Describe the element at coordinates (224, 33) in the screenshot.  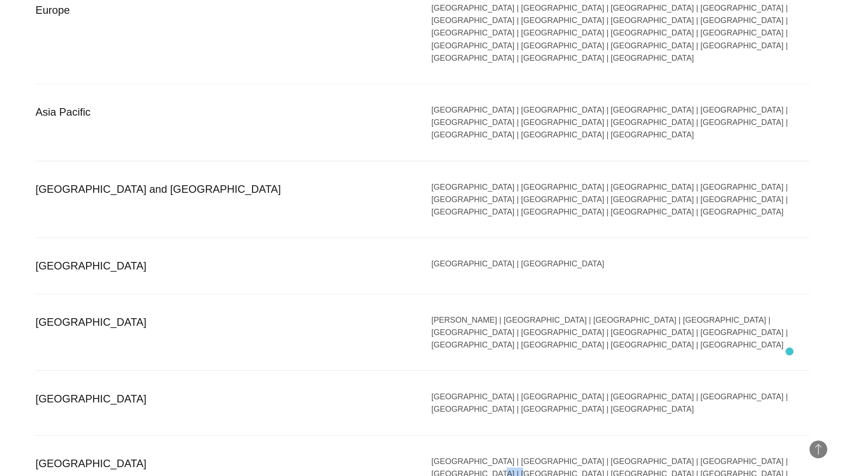
I see `div: Europe` at that location.